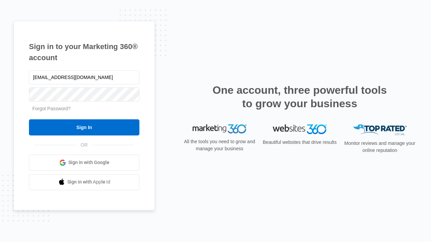 The image size is (431, 242). Describe the element at coordinates (220, 145) in the screenshot. I see `p: All the tools you need to grow and manage your business` at that location.